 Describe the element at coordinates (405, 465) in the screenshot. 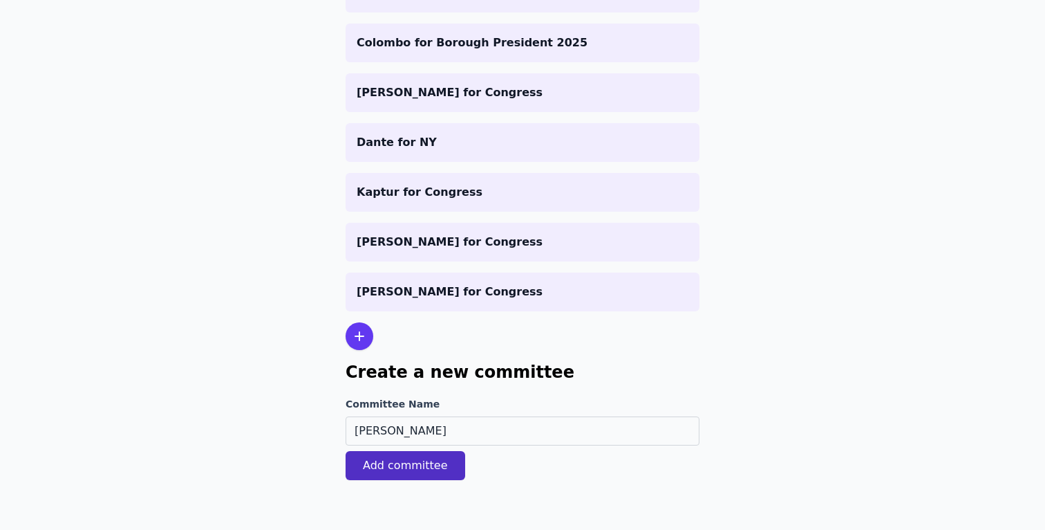

I see `button: Add committee` at that location.